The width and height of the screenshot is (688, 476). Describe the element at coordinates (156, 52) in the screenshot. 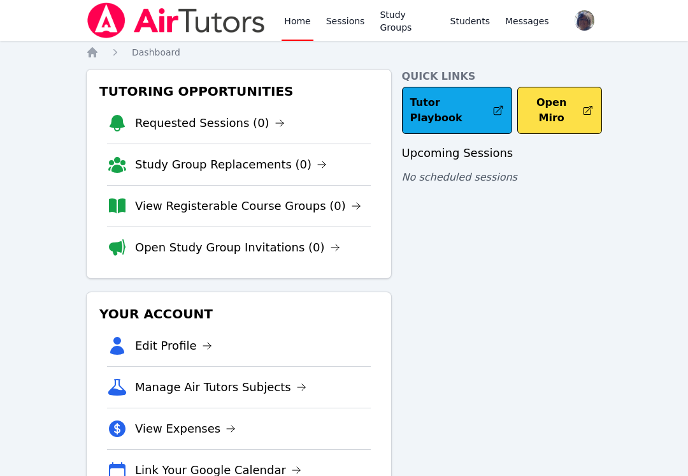

I see `span: Dashboard` at that location.